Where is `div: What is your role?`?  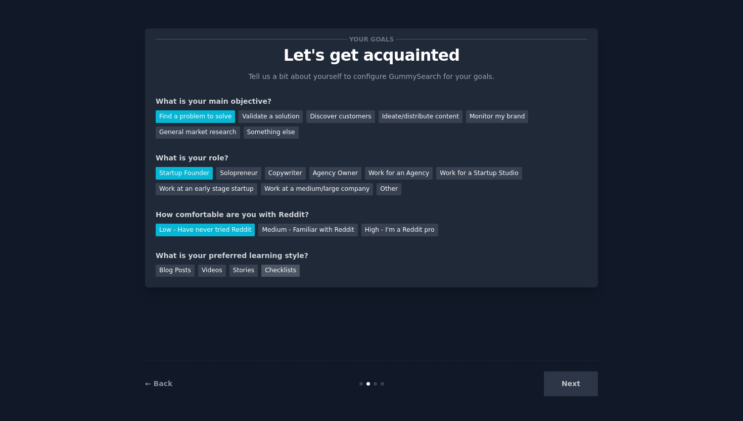
div: What is your role? is located at coordinates (372, 158).